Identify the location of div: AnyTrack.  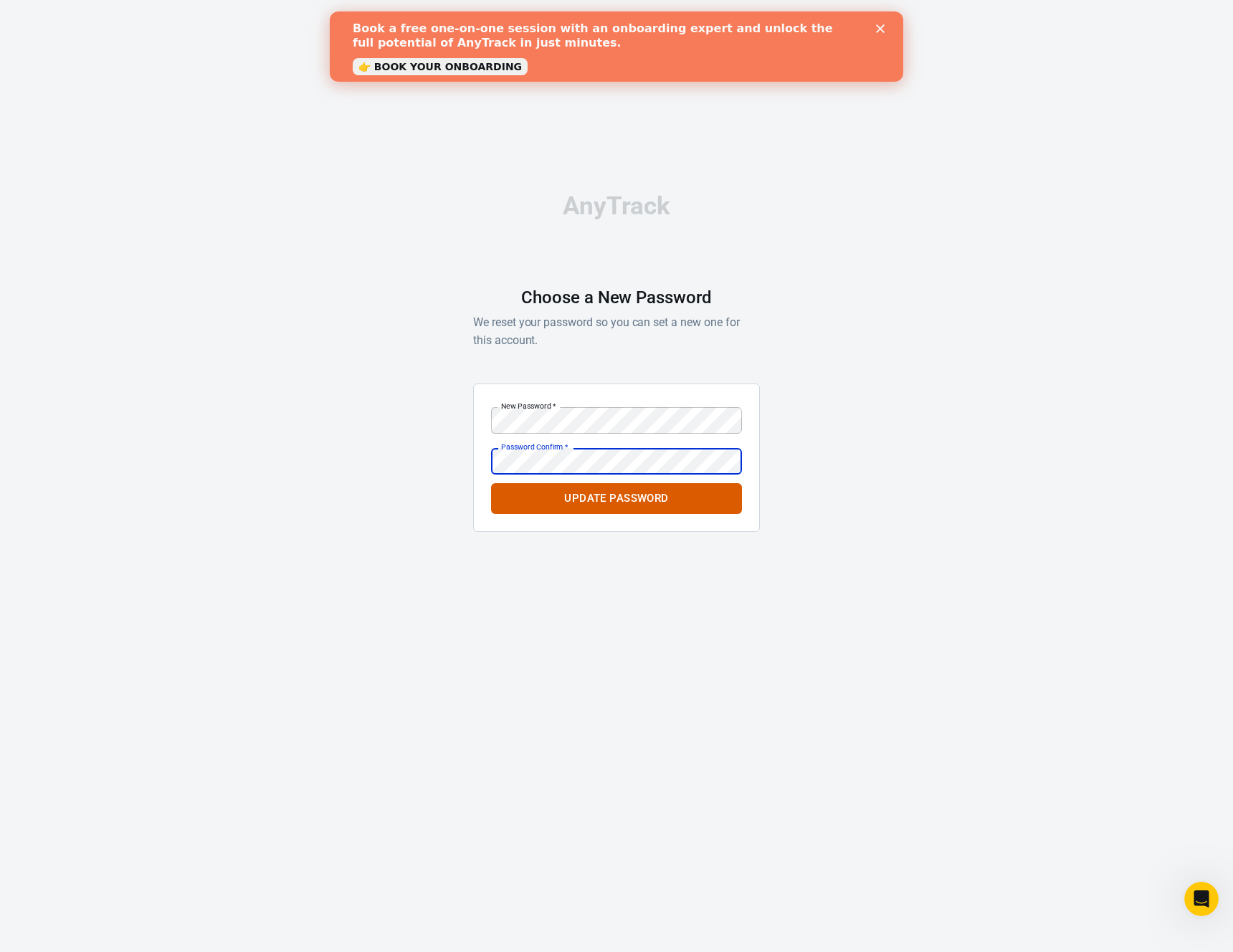
(616, 206).